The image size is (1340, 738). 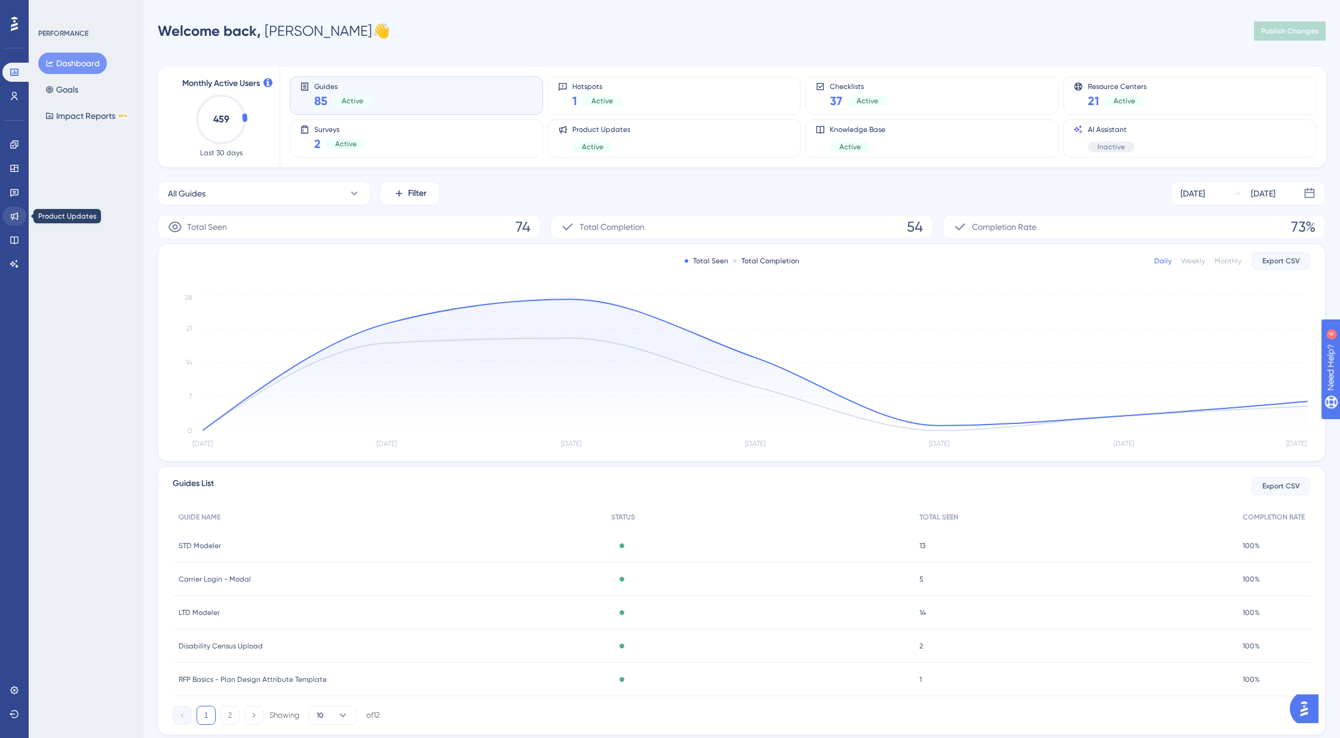 What do you see at coordinates (253, 680) in the screenshot?
I see `span: RFP Basics - Plan Design Attribute Template` at bounding box center [253, 680].